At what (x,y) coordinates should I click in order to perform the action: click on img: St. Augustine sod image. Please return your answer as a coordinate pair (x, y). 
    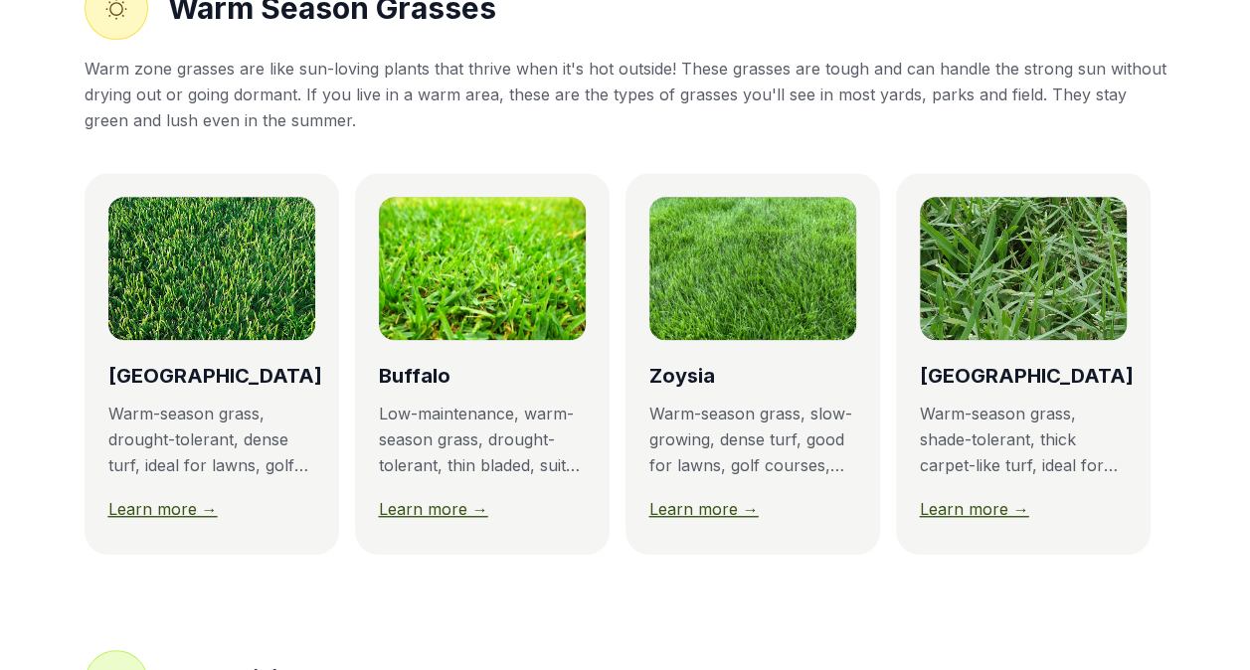
    Looking at the image, I should click on (1023, 268).